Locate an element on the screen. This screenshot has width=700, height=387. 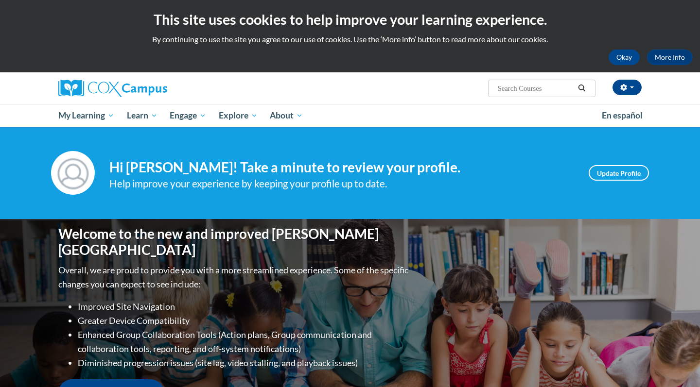
h2: This site uses cookies to help improve your learning experience. is located at coordinates (350, 19).